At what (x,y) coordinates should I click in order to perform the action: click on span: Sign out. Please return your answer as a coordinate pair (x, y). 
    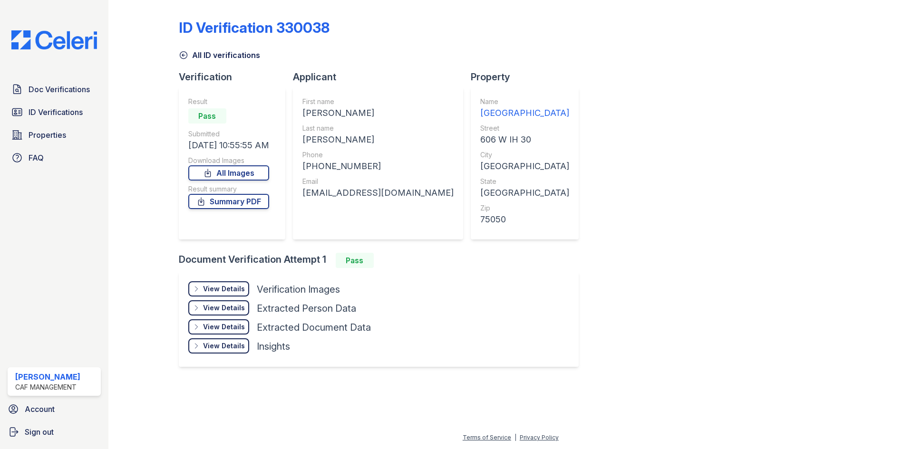
    Looking at the image, I should click on (39, 432).